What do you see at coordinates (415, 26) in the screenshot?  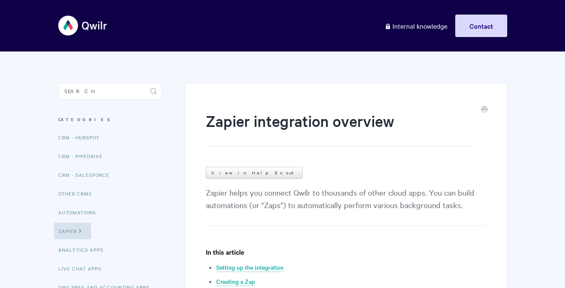 I see `a: Internal knowledge` at bounding box center [415, 26].